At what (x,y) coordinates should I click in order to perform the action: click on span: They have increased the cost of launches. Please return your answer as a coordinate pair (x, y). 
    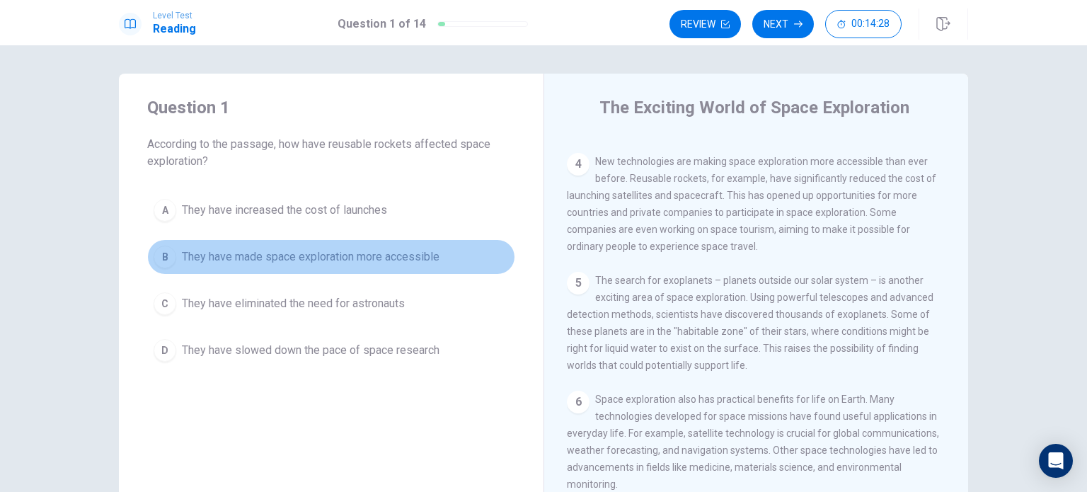
    Looking at the image, I should click on (285, 210).